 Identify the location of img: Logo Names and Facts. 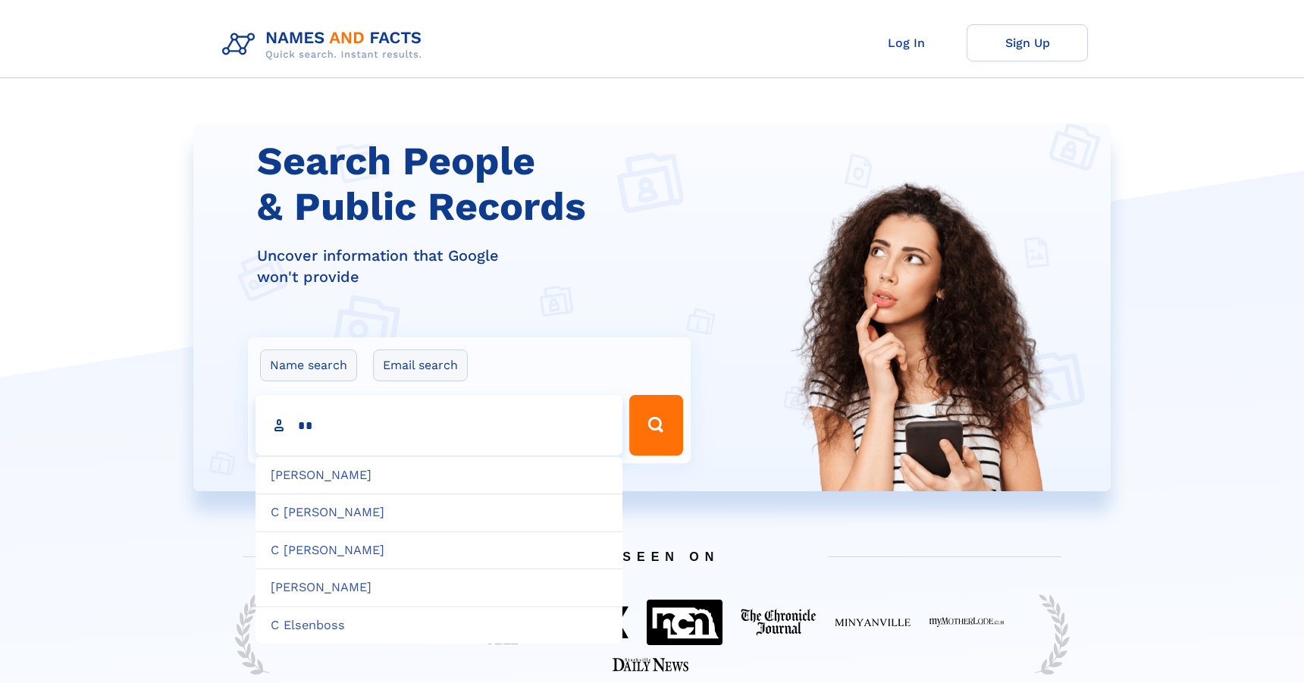
(325, 45).